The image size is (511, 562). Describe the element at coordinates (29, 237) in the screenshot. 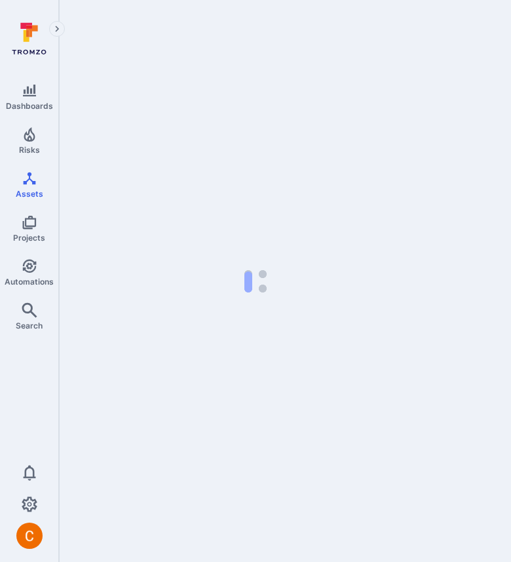

I see `span: Projects` at that location.